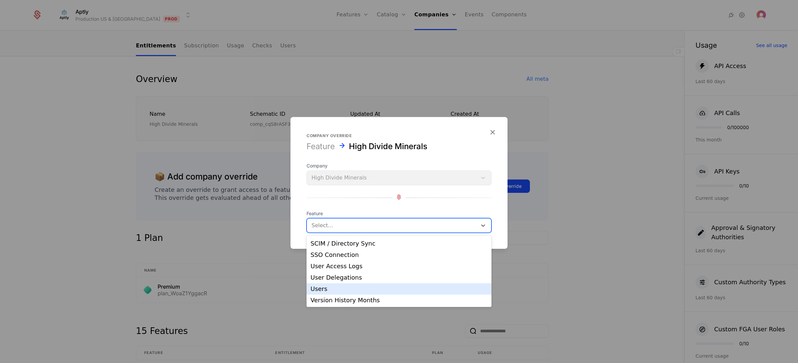 The width and height of the screenshot is (798, 363). Describe the element at coordinates (320, 147) in the screenshot. I see `div: Feature` at that location.